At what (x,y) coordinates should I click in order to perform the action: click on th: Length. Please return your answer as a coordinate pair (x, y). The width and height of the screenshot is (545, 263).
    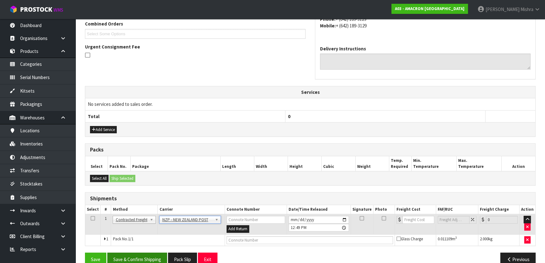
    Looking at the image, I should click on (237, 163).